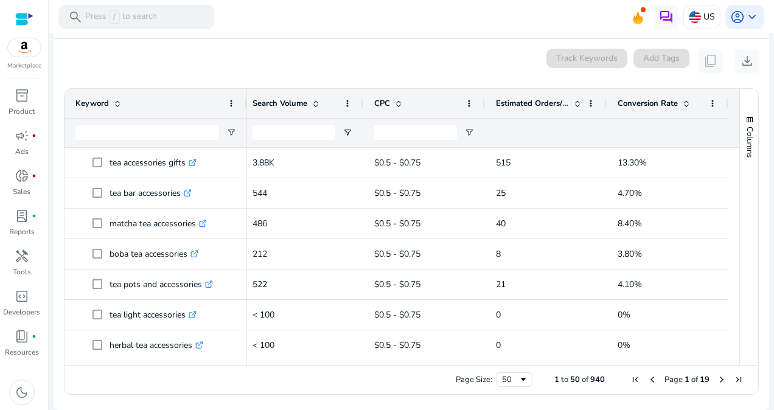  I want to click on span: Search Volume, so click(280, 103).